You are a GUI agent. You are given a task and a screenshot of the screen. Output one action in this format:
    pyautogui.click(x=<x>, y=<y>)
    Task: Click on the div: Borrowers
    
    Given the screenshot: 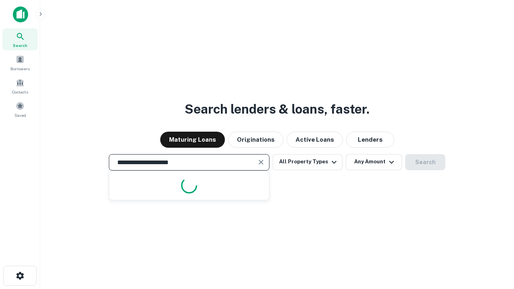 What is the action you would take?
    pyautogui.click(x=20, y=63)
    